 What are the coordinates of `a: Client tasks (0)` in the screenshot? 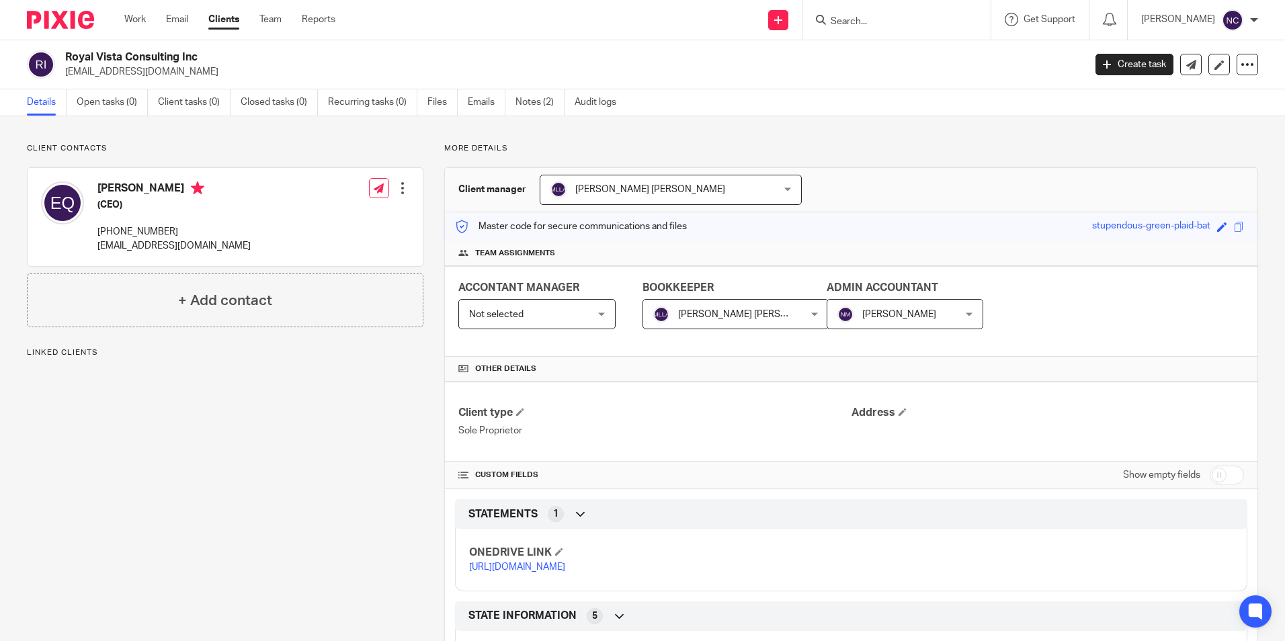 It's located at (194, 102).